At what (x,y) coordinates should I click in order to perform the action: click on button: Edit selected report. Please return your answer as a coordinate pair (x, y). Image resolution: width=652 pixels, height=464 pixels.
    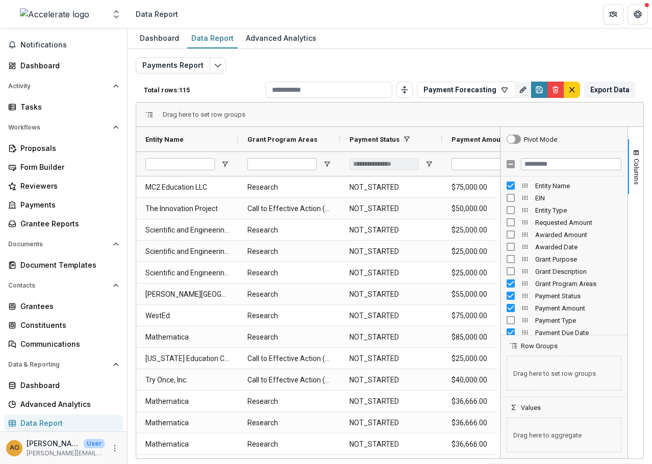
    Looking at the image, I should click on (218, 65).